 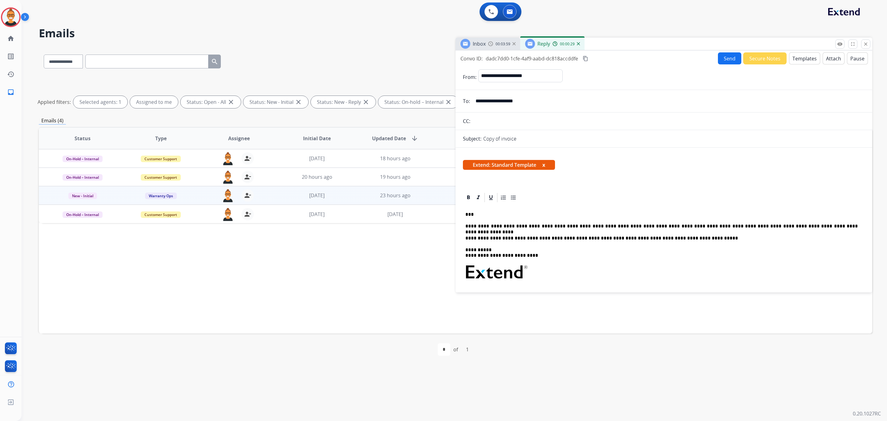 I want to click on div: Status: New - Initial, so click(x=276, y=102).